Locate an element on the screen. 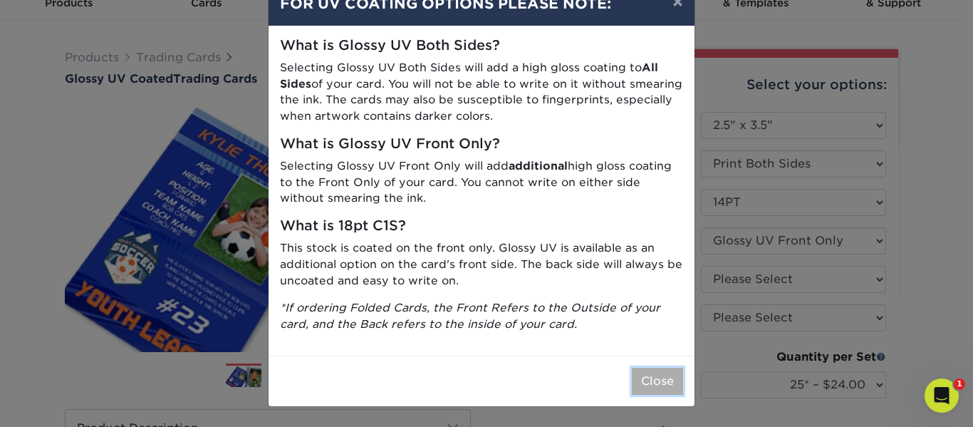  h5: What is Glossy UV Both Sides? is located at coordinates (481, 46).